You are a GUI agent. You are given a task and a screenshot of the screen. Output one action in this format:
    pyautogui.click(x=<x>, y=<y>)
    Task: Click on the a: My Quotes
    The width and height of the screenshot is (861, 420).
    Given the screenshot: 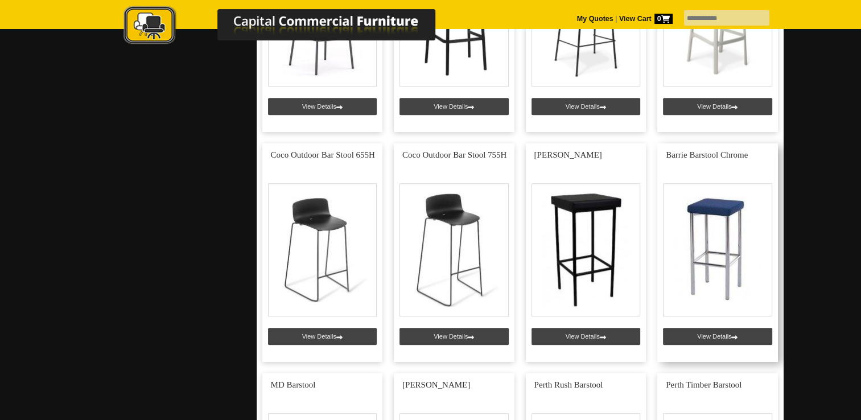 What is the action you would take?
    pyautogui.click(x=595, y=19)
    